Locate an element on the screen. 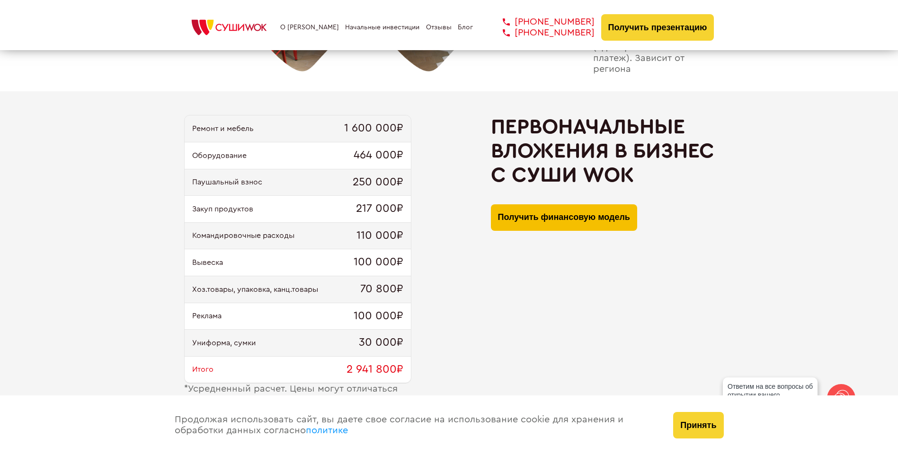  span: 217 000₽ is located at coordinates (380, 209).